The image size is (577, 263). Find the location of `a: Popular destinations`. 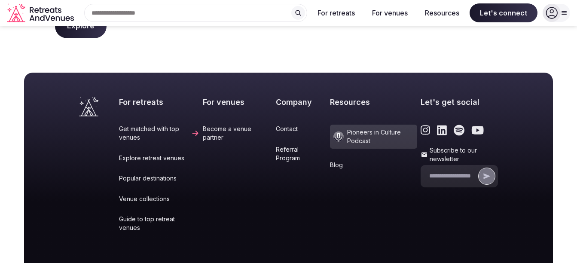

a: Popular destinations is located at coordinates (159, 178).